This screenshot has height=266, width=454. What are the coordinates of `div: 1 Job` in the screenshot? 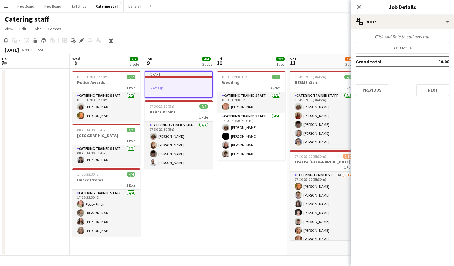 It's located at (281, 64).